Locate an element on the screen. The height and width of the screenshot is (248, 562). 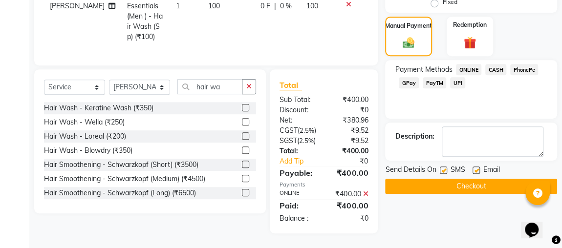
span: Send Details On is located at coordinates (411, 171).